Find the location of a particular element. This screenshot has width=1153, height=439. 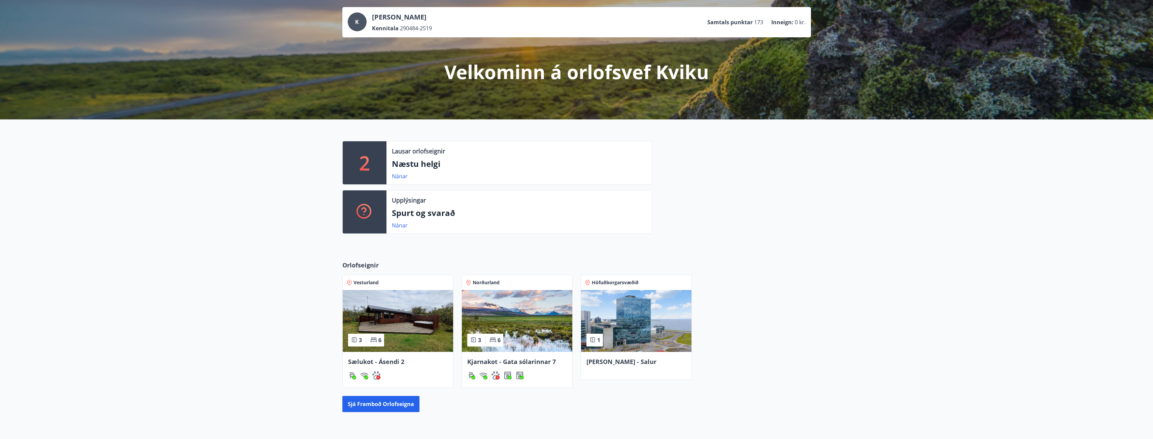

span: 173 is located at coordinates (759, 22).